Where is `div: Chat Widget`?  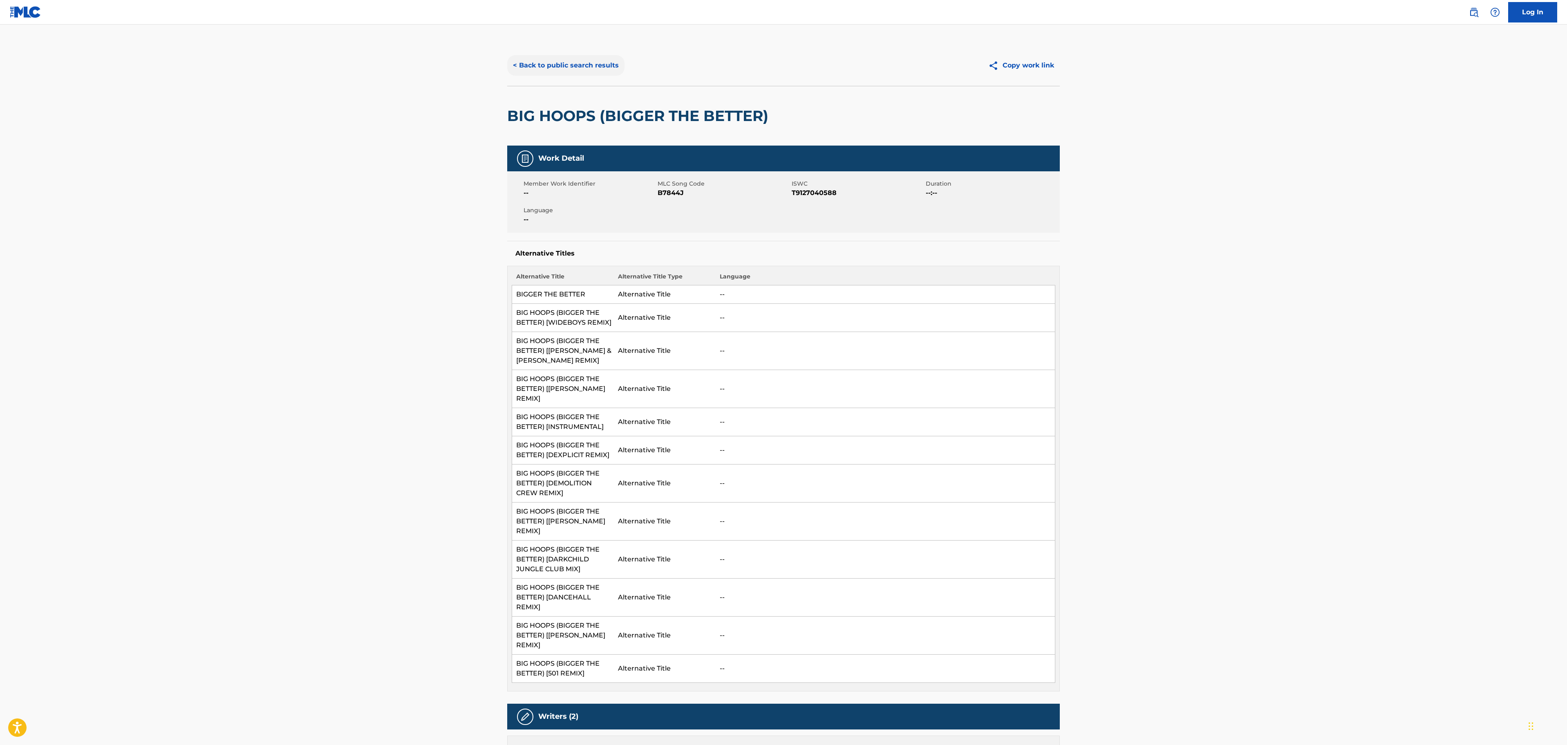 div: Chat Widget is located at coordinates (1547, 725).